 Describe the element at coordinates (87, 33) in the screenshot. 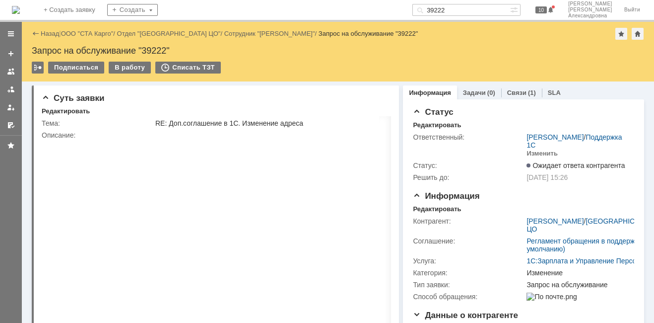

I see `a: ООО "СТА Карго"` at that location.